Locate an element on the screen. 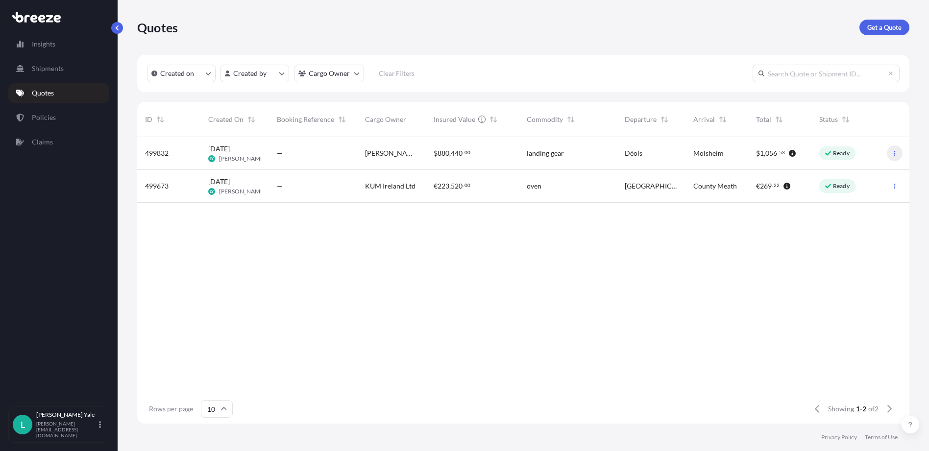 The width and height of the screenshot is (929, 451). p: Clear Filters is located at coordinates (396, 73).